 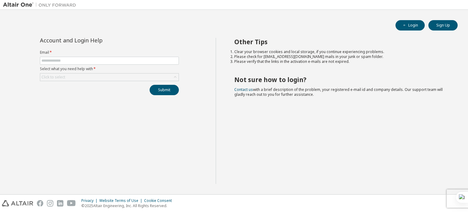 What do you see at coordinates (164, 90) in the screenshot?
I see `button: Submit` at bounding box center [164, 90].